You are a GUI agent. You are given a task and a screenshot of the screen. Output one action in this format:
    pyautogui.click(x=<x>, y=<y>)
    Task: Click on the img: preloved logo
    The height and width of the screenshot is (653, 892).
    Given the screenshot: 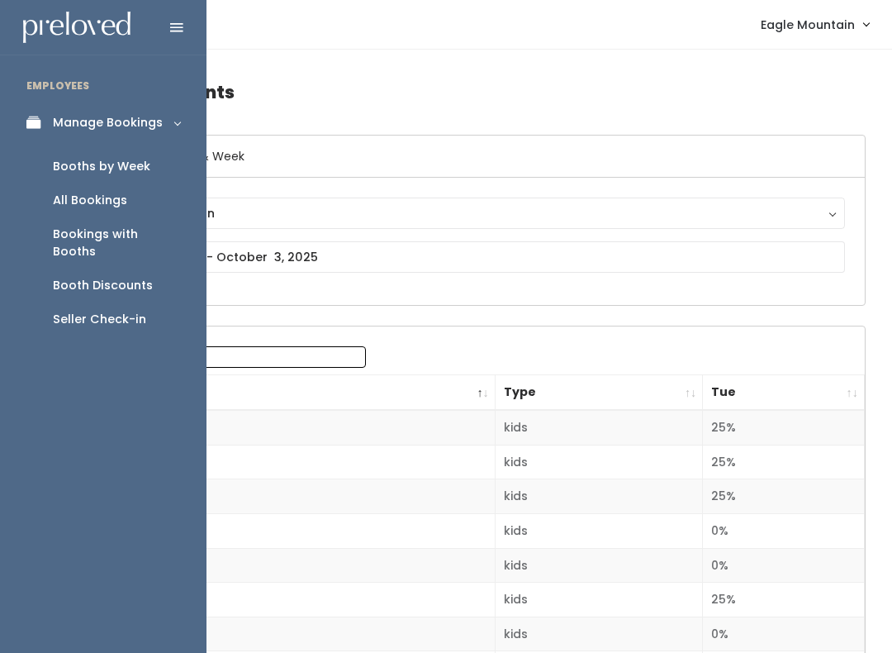 What is the action you would take?
    pyautogui.click(x=77, y=27)
    